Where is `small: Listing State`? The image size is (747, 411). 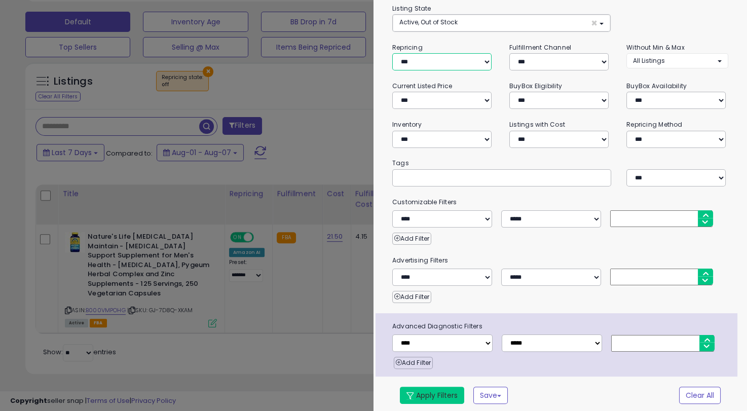 small: Listing State is located at coordinates (412, 8).